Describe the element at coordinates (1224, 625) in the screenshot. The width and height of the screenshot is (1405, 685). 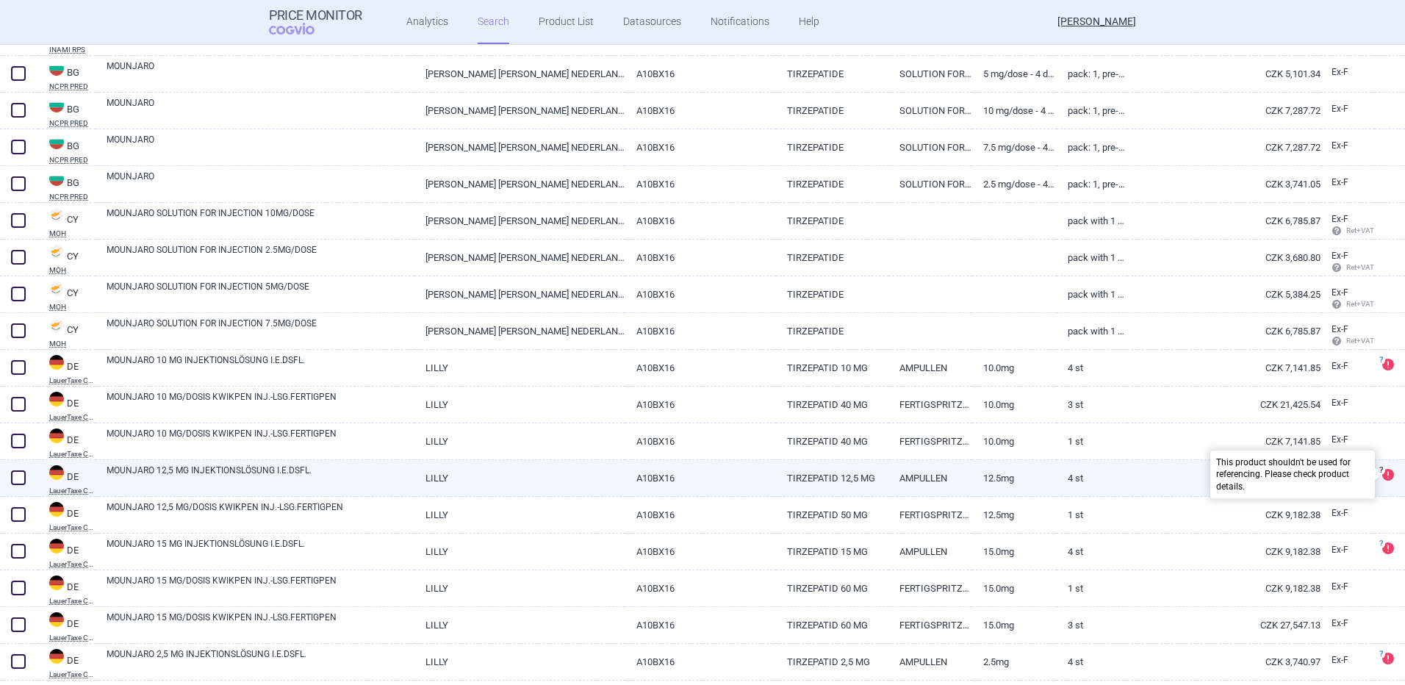
I see `a: CZK 27,547.13` at that location.